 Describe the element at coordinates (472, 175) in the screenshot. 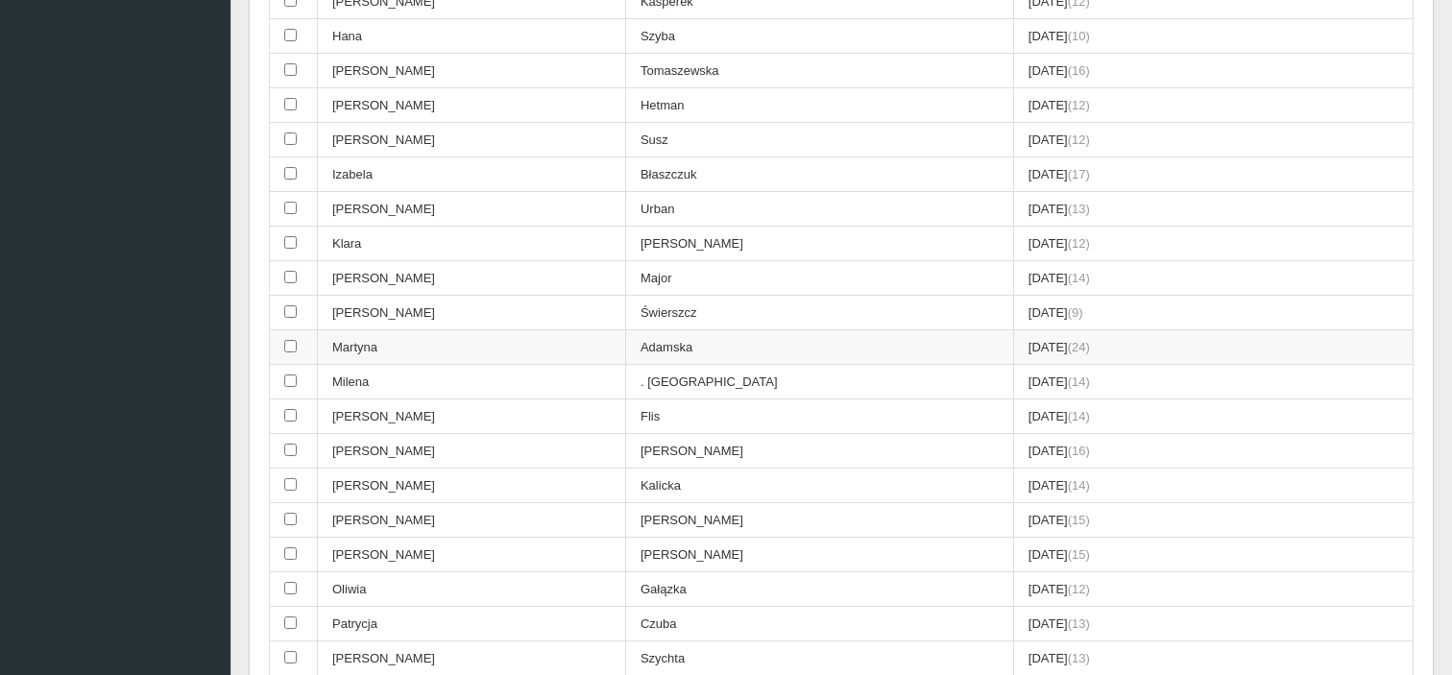

I see `td: Izabela` at that location.